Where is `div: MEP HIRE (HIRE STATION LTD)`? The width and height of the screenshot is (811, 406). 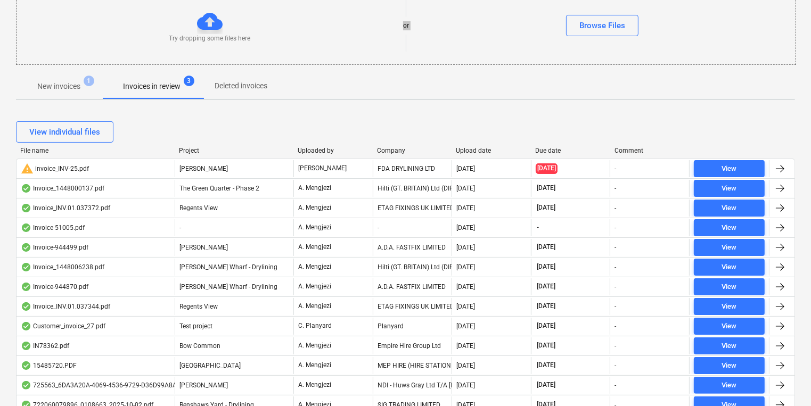
div: MEP HIRE (HIRE STATION LTD) is located at coordinates (412, 366).